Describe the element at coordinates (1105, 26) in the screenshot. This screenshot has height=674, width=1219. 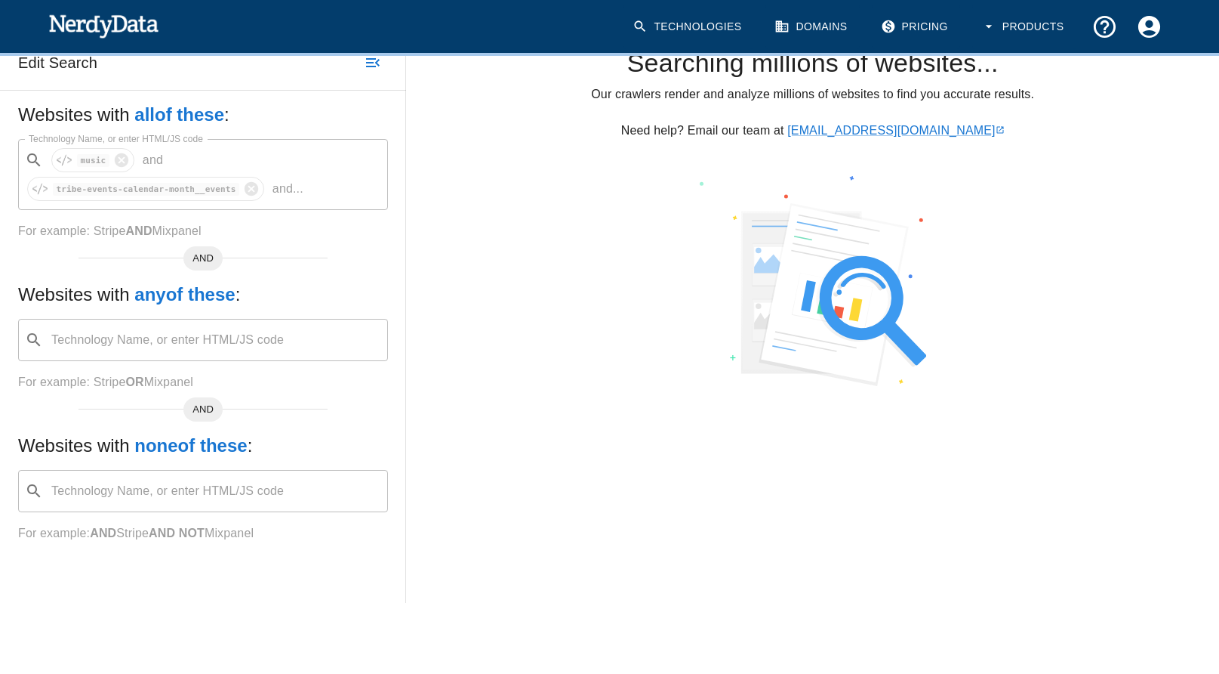
I see `button: Support and Documentation` at that location.